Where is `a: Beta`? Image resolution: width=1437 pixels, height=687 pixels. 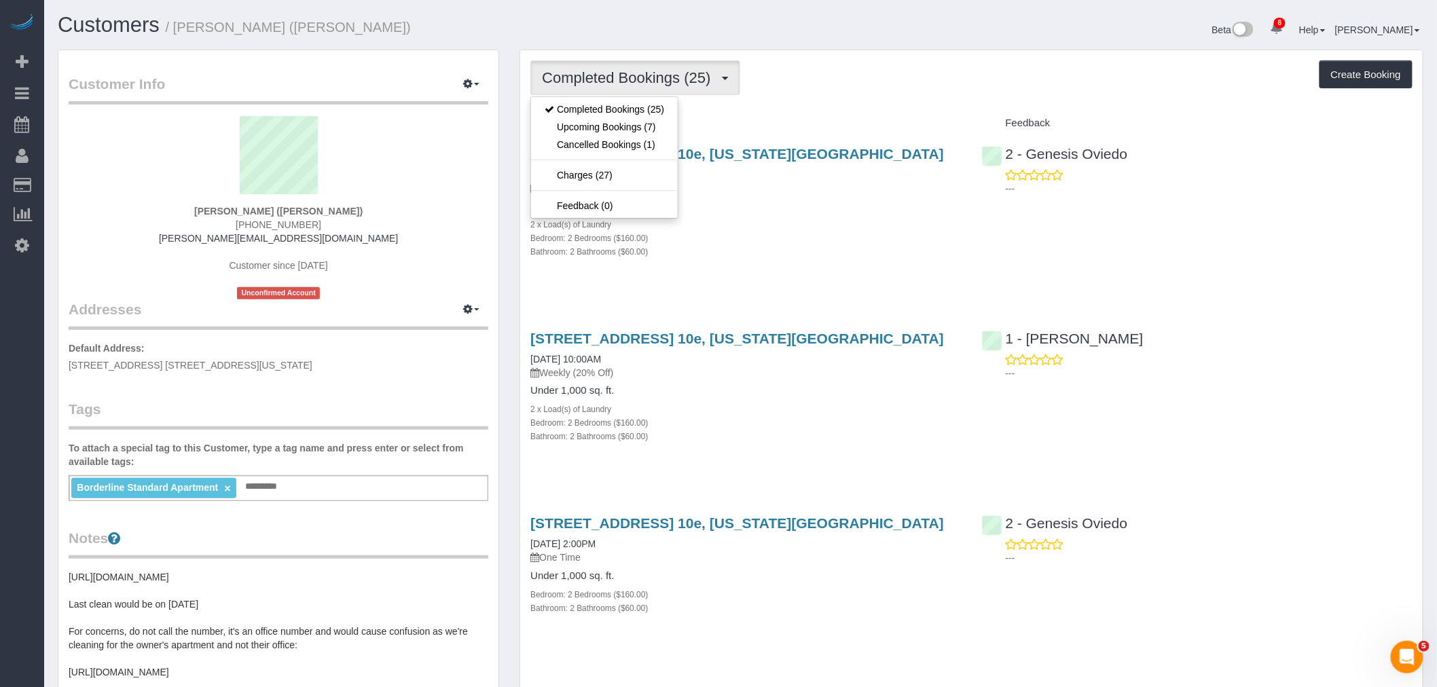 a: Beta is located at coordinates (1233, 30).